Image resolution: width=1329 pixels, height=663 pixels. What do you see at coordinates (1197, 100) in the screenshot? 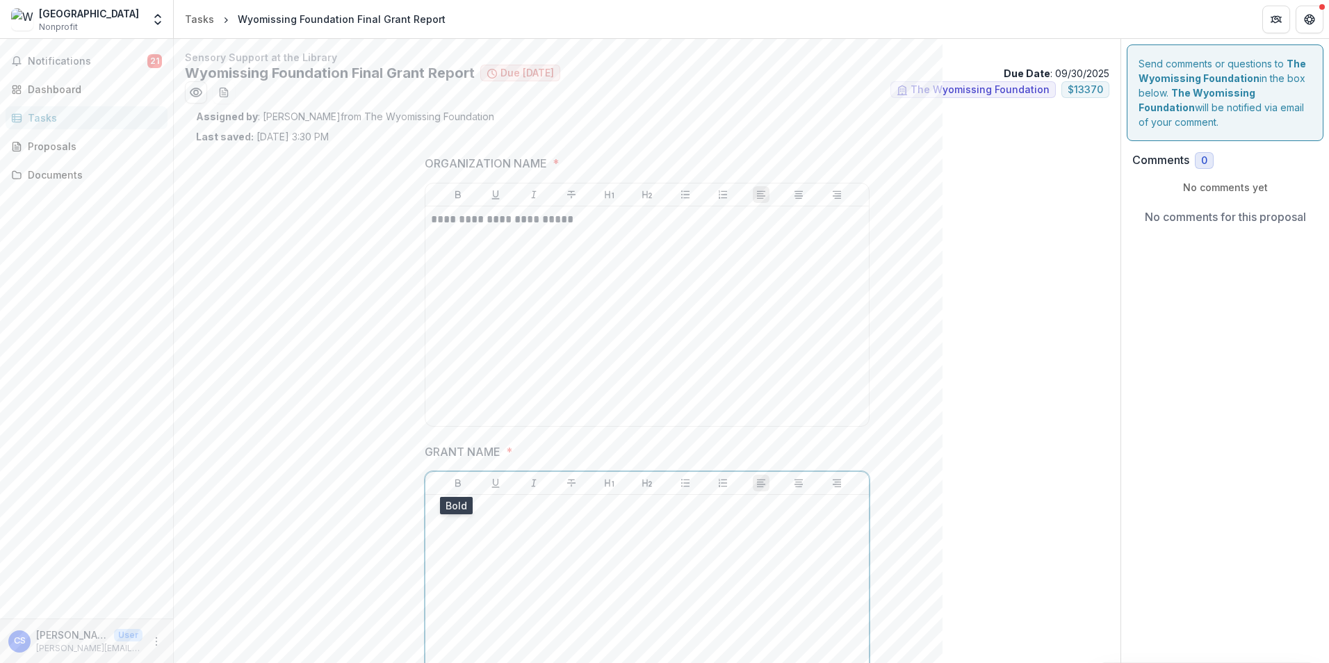
I see `strong: The Wyomissing Foundation` at bounding box center [1197, 100].